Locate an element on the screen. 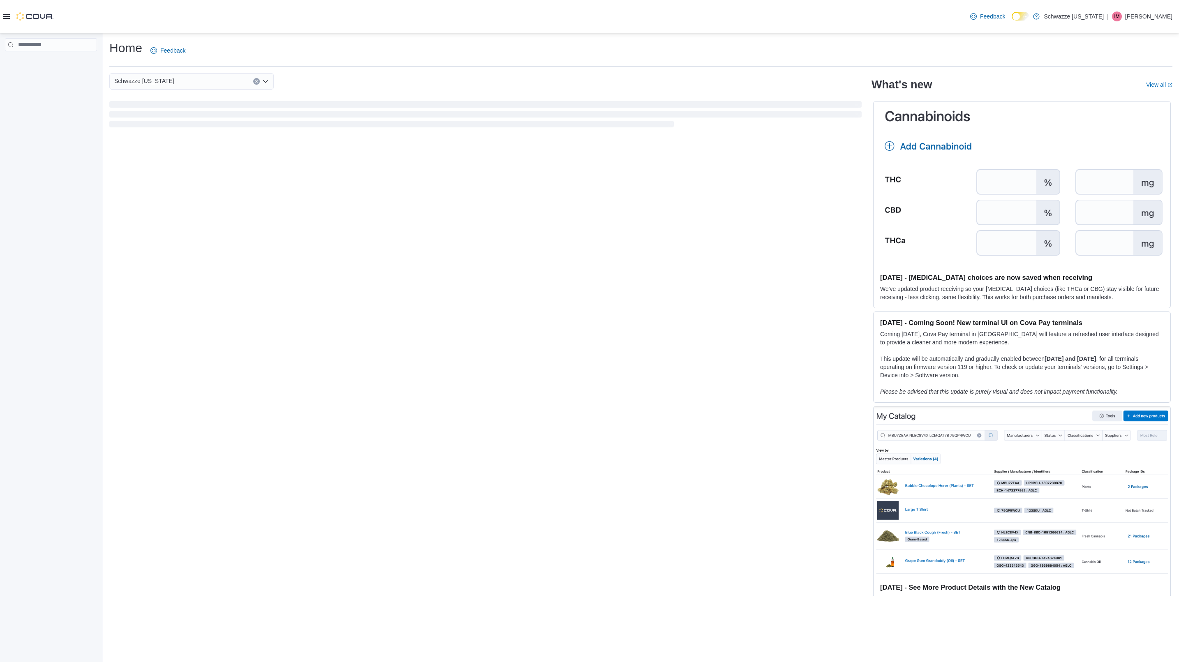 This screenshot has width=1179, height=662. p: This update will be automatically and gradually enabled between , for all terminals operating on ... is located at coordinates (1022, 367).